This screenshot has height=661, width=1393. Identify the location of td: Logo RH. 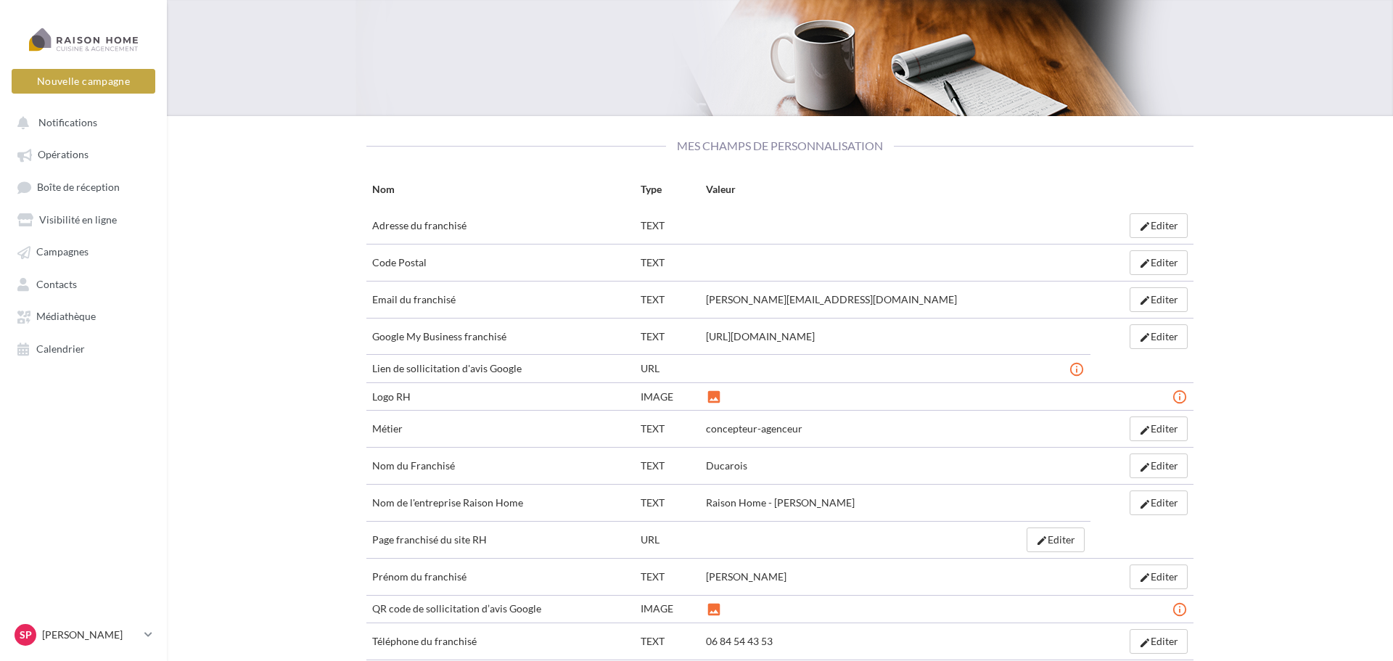
(501, 396).